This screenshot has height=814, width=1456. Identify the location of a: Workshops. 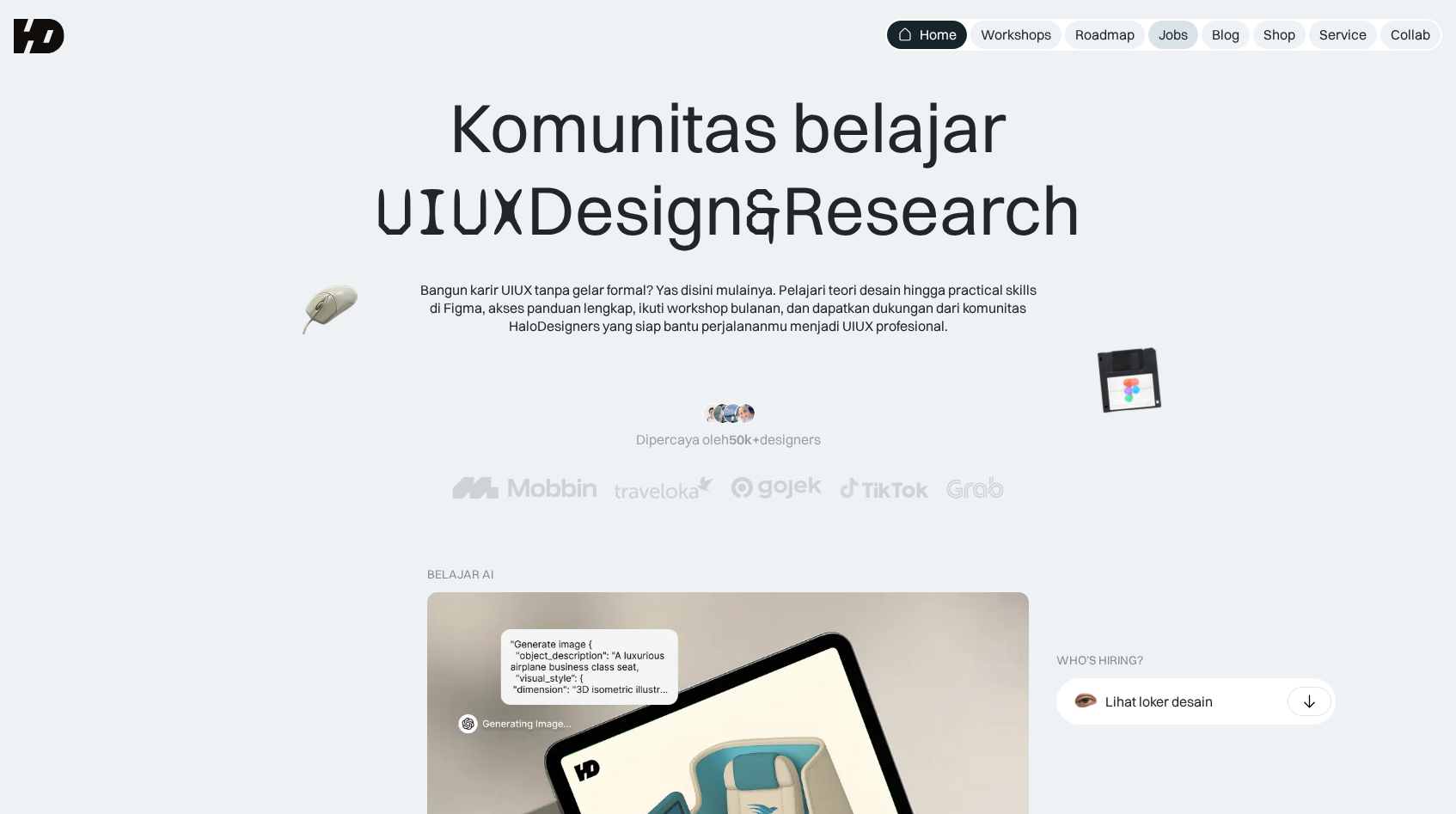
(1017, 34).